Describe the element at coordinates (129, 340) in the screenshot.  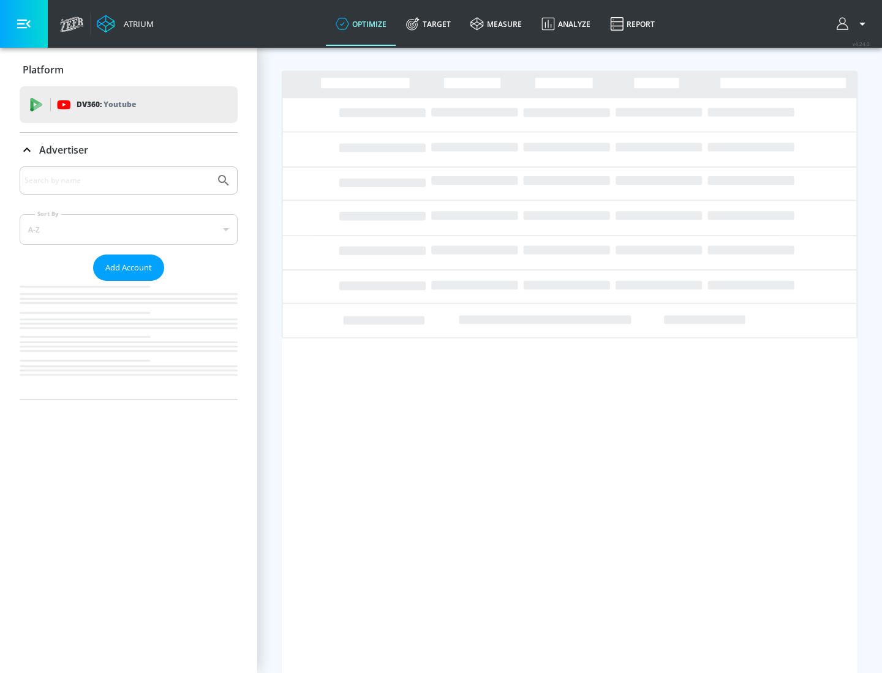
I see `nav: list of Advertiser` at that location.